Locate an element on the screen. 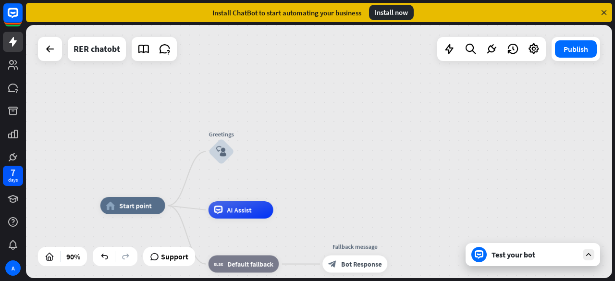 The image size is (615, 281). button: Open LiveChat chat widget is located at coordinates (22, 18).